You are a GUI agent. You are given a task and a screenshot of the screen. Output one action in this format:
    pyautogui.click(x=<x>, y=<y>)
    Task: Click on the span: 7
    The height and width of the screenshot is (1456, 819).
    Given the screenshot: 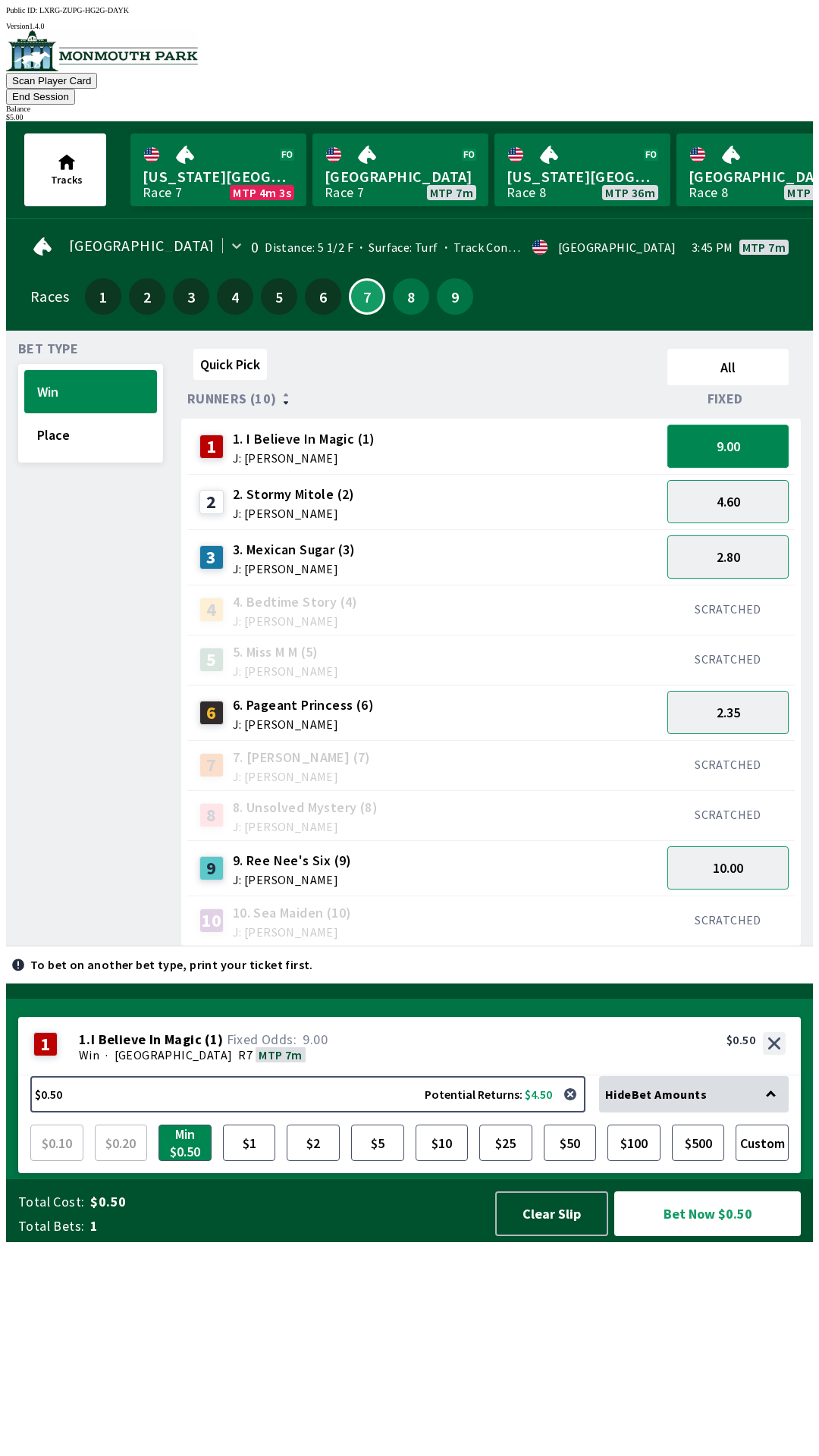 What is the action you would take?
    pyautogui.click(x=367, y=297)
    